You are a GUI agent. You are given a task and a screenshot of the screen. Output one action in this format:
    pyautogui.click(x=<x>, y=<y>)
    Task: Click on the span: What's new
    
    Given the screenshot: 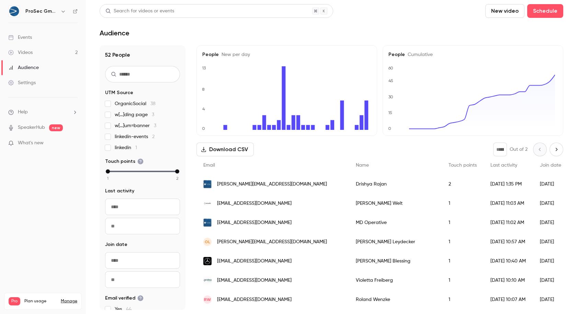 What is the action you would take?
    pyautogui.click(x=31, y=143)
    